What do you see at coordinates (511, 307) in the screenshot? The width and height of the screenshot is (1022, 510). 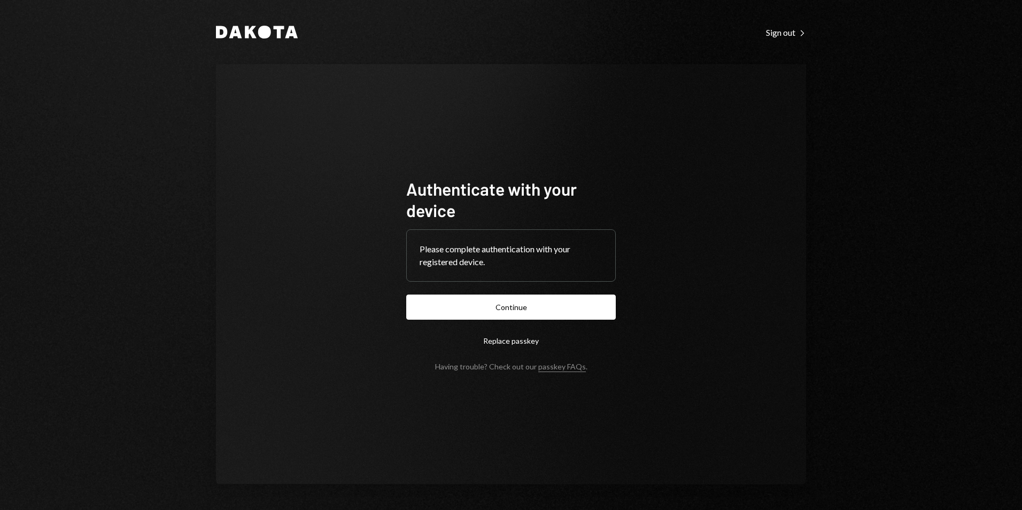 I see `button: Continue` at bounding box center [511, 307].